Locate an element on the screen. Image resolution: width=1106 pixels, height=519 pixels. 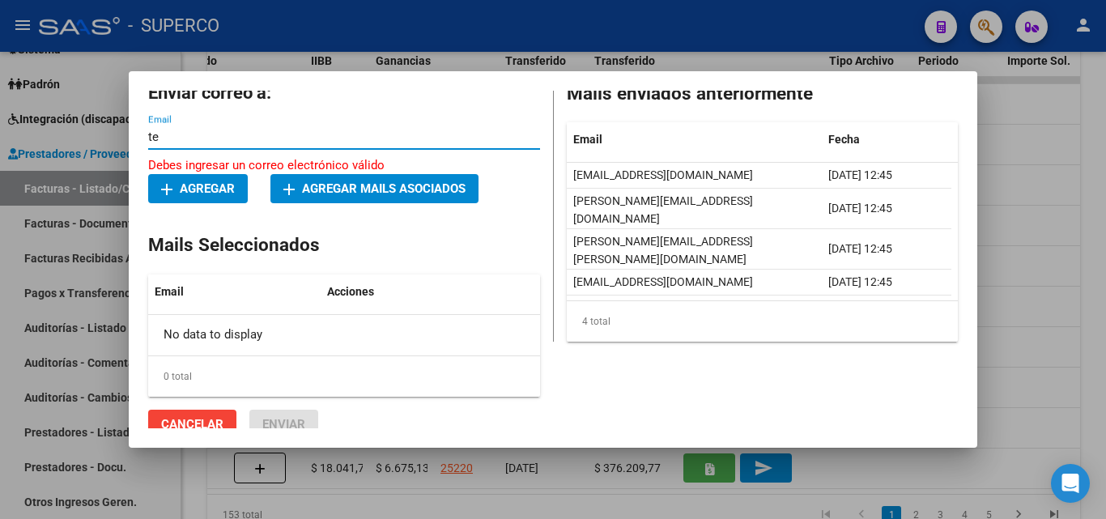
button: Agregar mails asociados is located at coordinates (374, 189).